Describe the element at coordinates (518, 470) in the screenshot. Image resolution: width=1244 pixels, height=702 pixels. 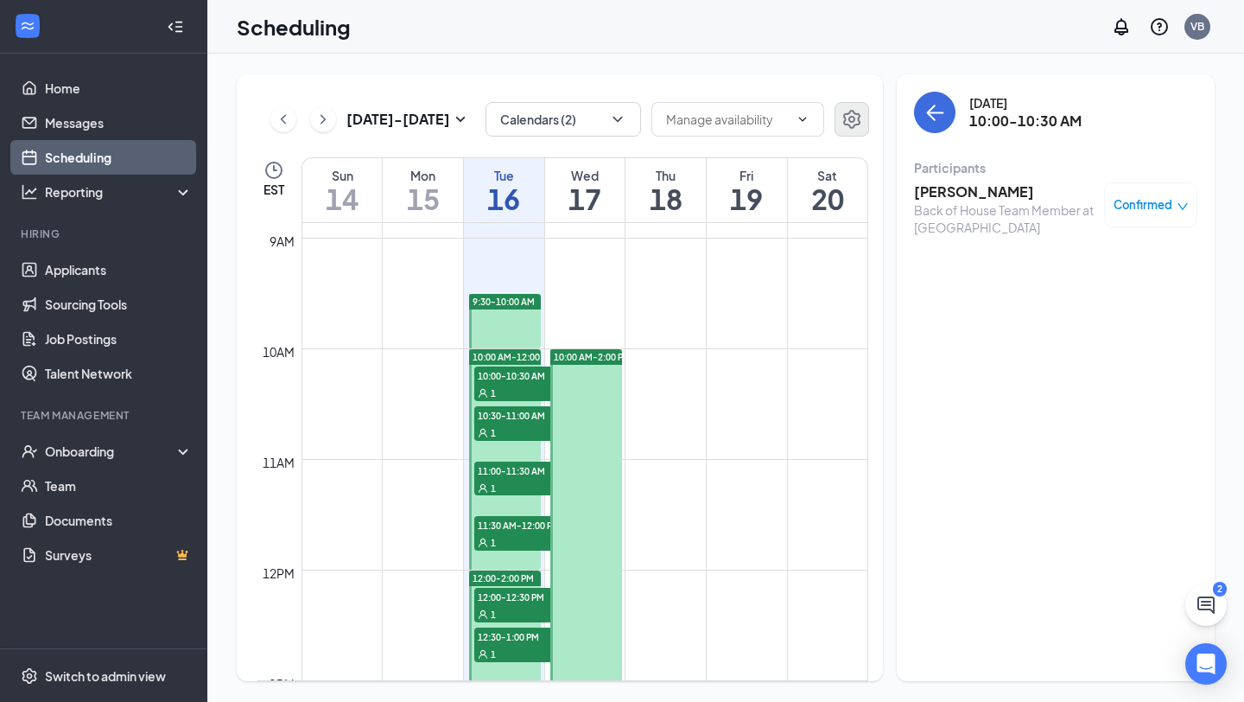
I see `span: 11:00-11:30 AM` at that location.